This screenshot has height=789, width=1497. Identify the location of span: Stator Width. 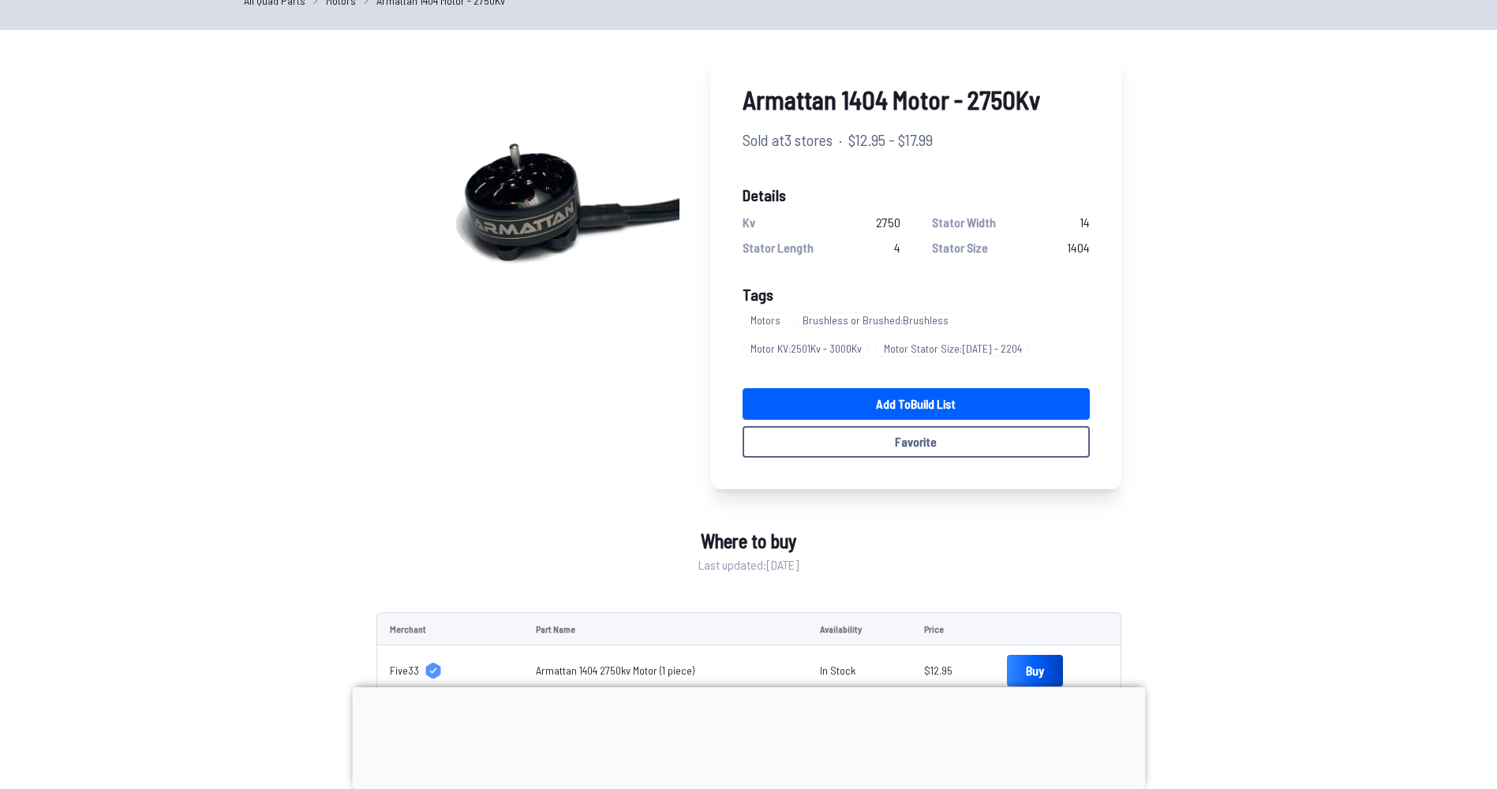
(963, 222).